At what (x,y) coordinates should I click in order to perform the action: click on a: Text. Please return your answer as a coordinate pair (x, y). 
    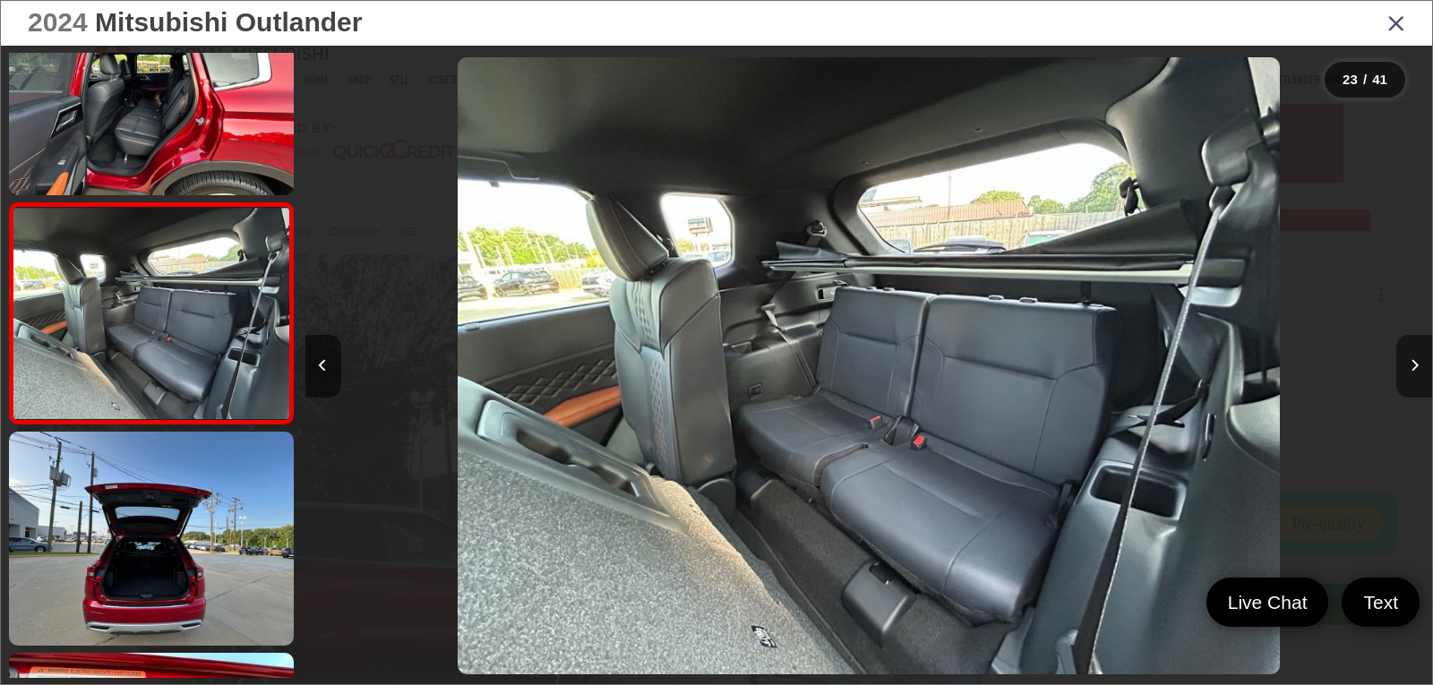
    Looking at the image, I should click on (1380, 602).